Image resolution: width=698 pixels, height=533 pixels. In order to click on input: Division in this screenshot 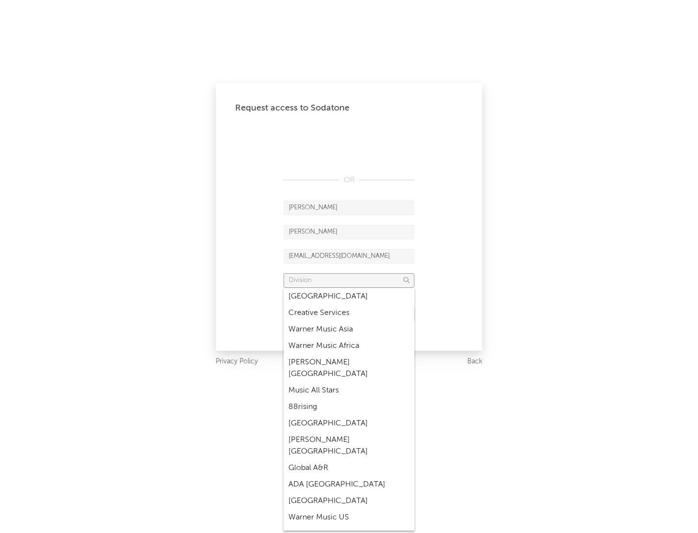, I will do `click(349, 280)`.